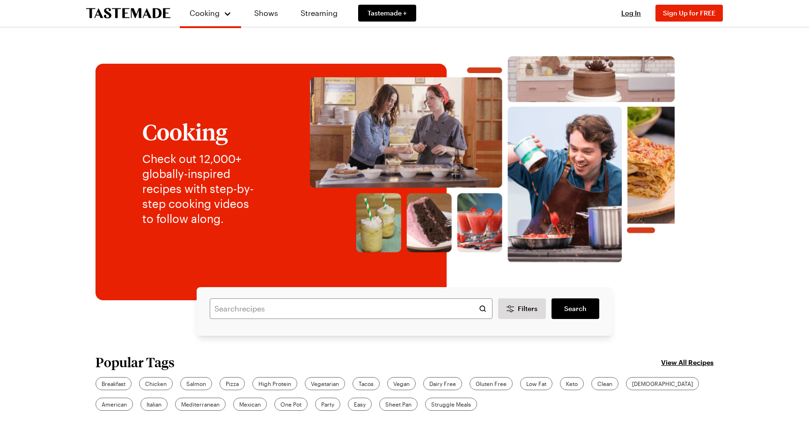 The image size is (809, 430). Describe the element at coordinates (451, 404) in the screenshot. I see `span: Struggle Meals` at that location.